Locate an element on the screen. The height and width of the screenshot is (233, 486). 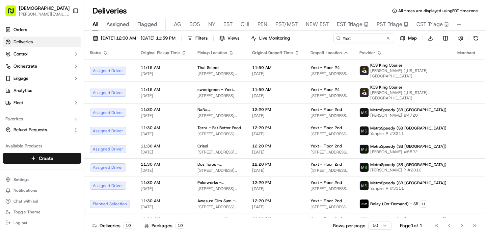
span: Control is located at coordinates (21, 54).